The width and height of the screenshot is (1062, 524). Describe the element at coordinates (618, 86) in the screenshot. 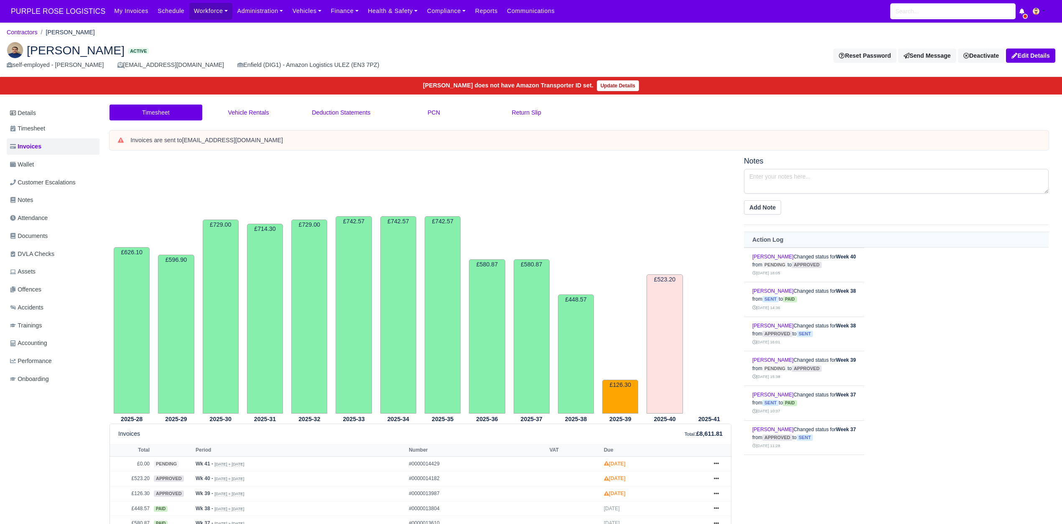

I see `a: Update Details` at that location.